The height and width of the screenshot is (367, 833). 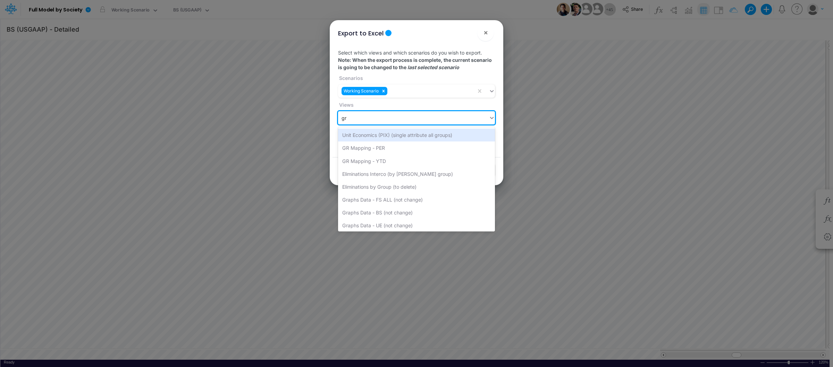 What do you see at coordinates (417, 161) in the screenshot?
I see `div: GR Mapping - YTD` at bounding box center [417, 161].